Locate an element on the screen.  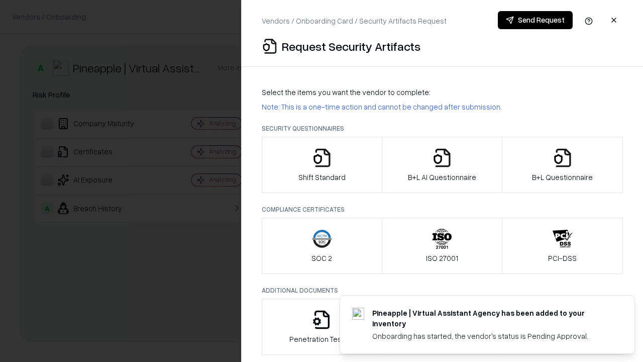
p: Request Security Artifacts is located at coordinates (351, 46).